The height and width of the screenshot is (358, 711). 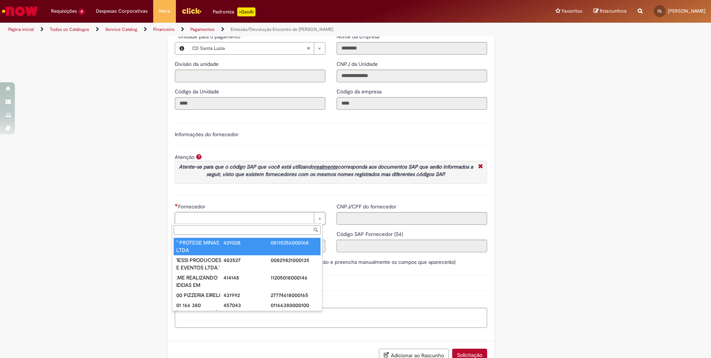 I want to click on div: 414148, so click(x=247, y=277).